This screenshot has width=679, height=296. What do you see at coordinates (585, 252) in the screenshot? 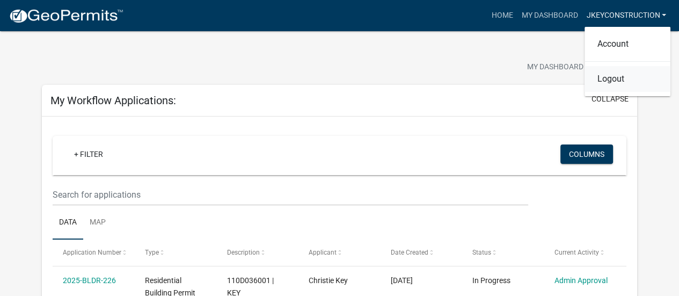
I see `datatable-header-cell: Current Activity` at bounding box center [585, 252].